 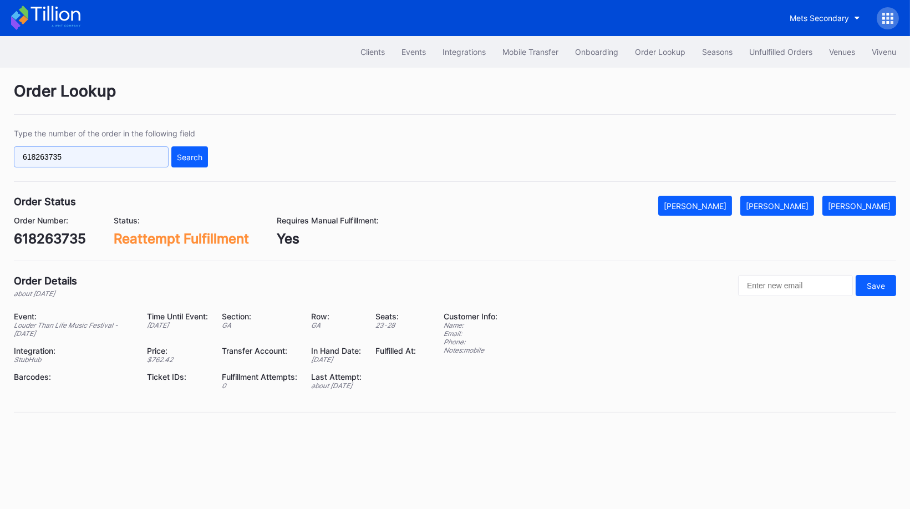 I want to click on a: Vivenu, so click(x=884, y=52).